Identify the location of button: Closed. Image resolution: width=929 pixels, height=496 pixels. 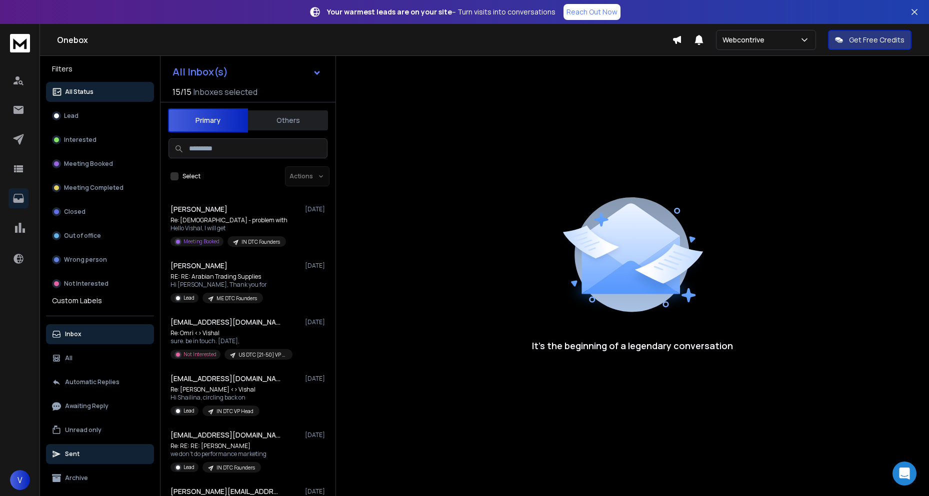
(100, 212).